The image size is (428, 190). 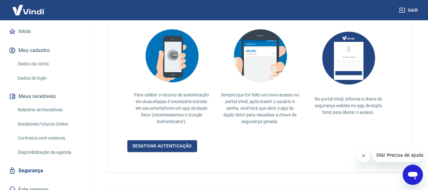 I want to click on img: explication-mfa2.908d58f25590a47144d3.png, so click(x=172, y=56).